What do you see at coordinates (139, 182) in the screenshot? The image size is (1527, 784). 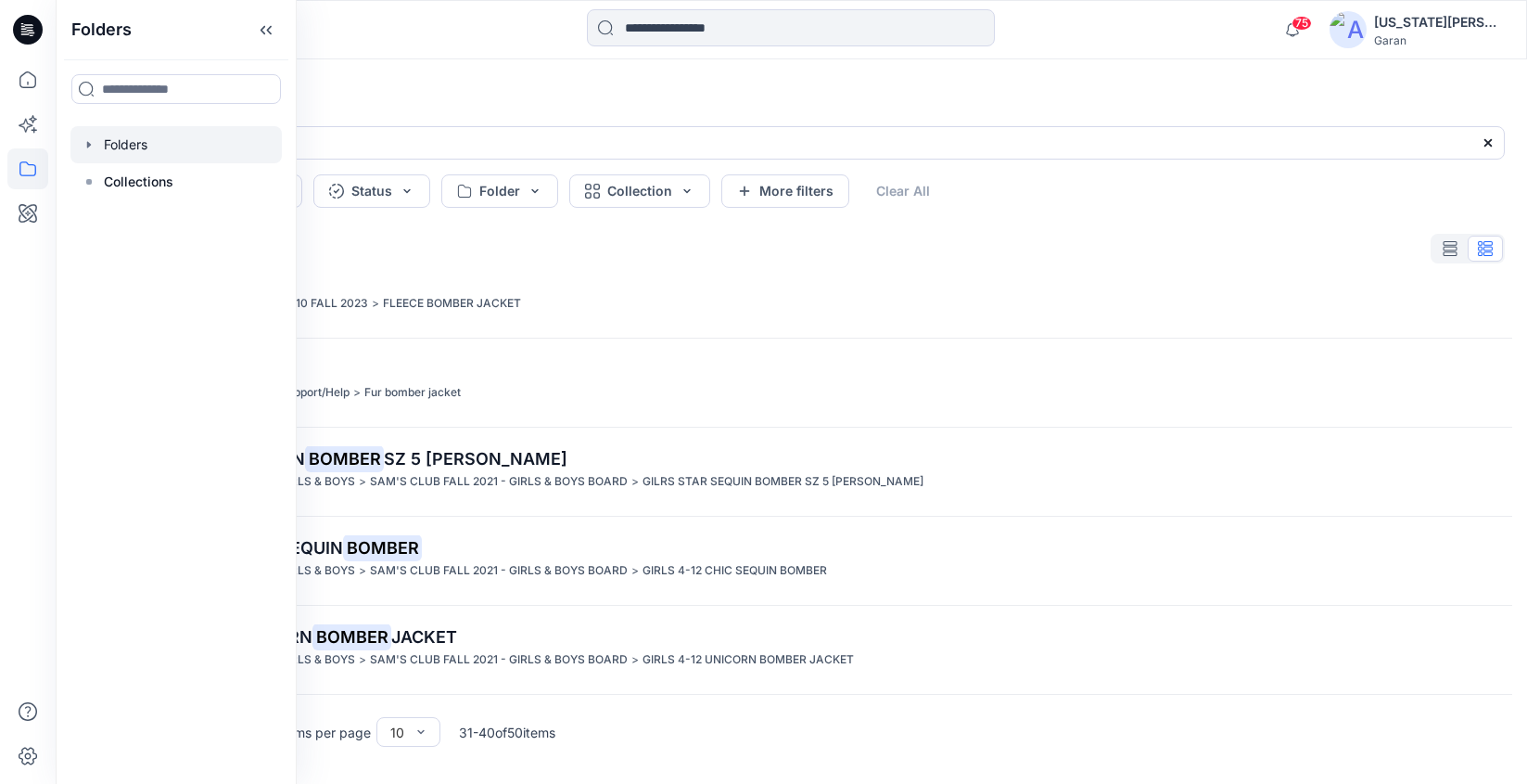 I see `p: Collections` at bounding box center [139, 182].